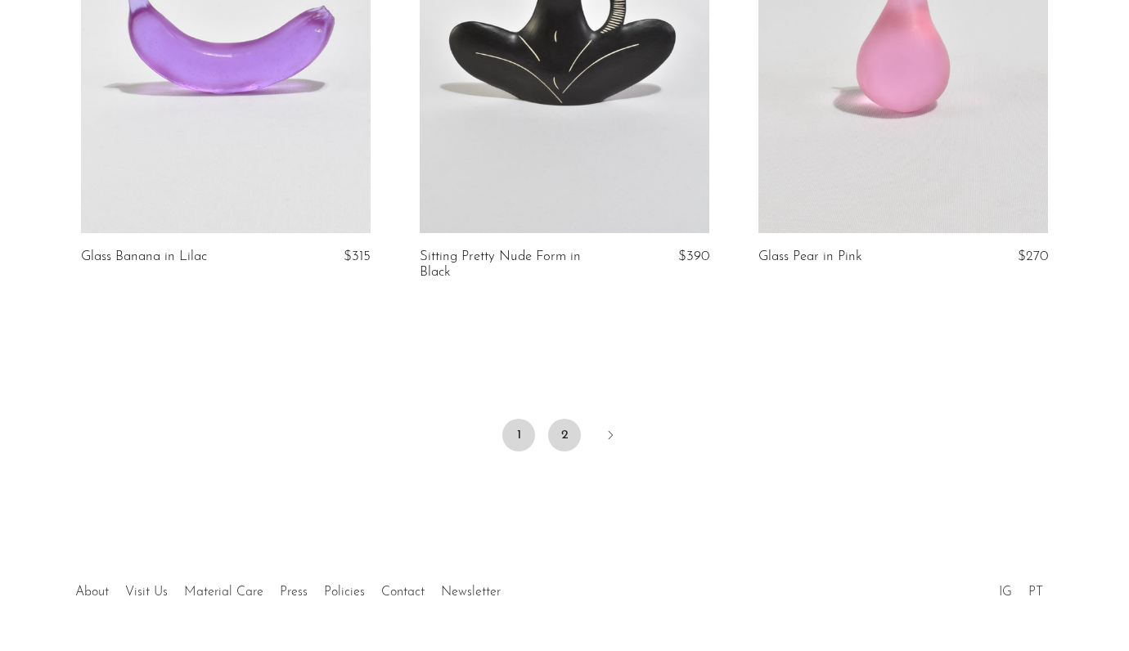 Image resolution: width=1129 pixels, height=651 pixels. Describe the element at coordinates (516, 264) in the screenshot. I see `a: Sitting Pretty Nude Form in Black` at that location.